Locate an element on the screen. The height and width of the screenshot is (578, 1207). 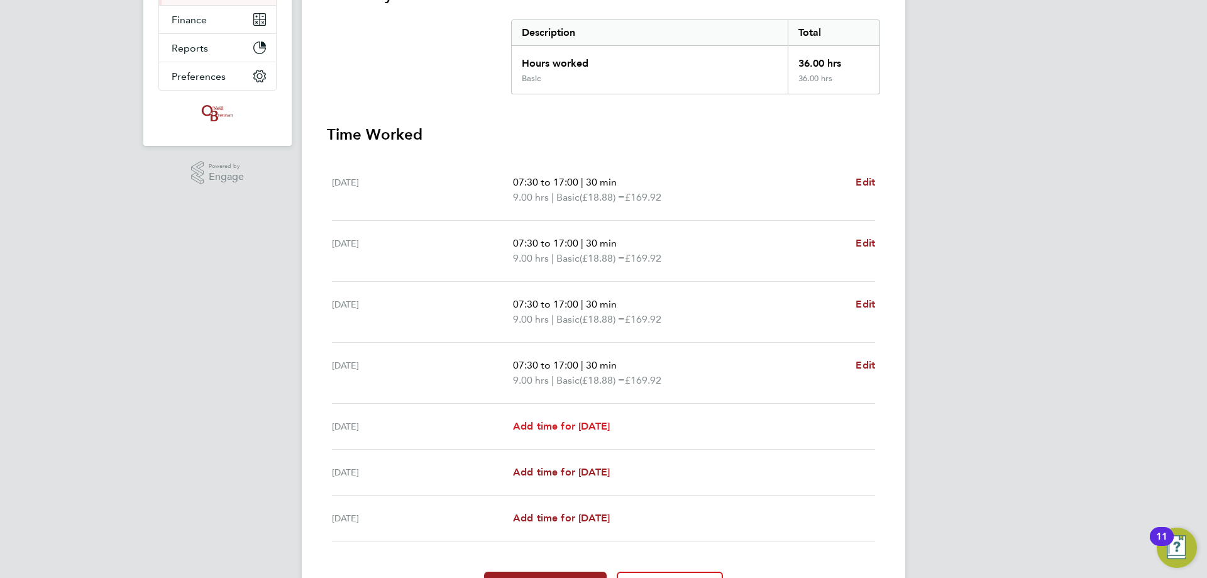
img: oneillandbrennan-logo-retina.png is located at coordinates (217, 113).